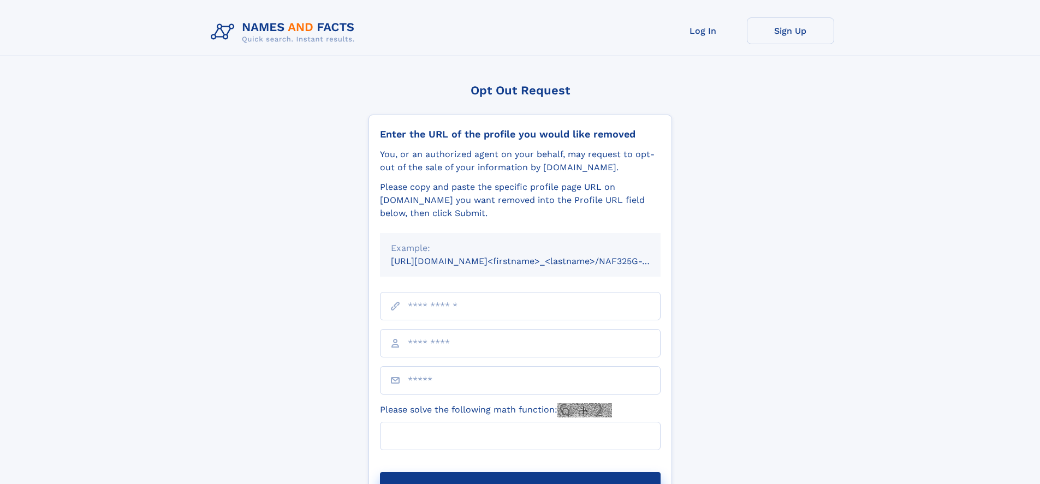  Describe the element at coordinates (520, 161) in the screenshot. I see `div: You, or an authorized agent on your behalf, may request to opt-out of the sale of your informatio...` at that location.